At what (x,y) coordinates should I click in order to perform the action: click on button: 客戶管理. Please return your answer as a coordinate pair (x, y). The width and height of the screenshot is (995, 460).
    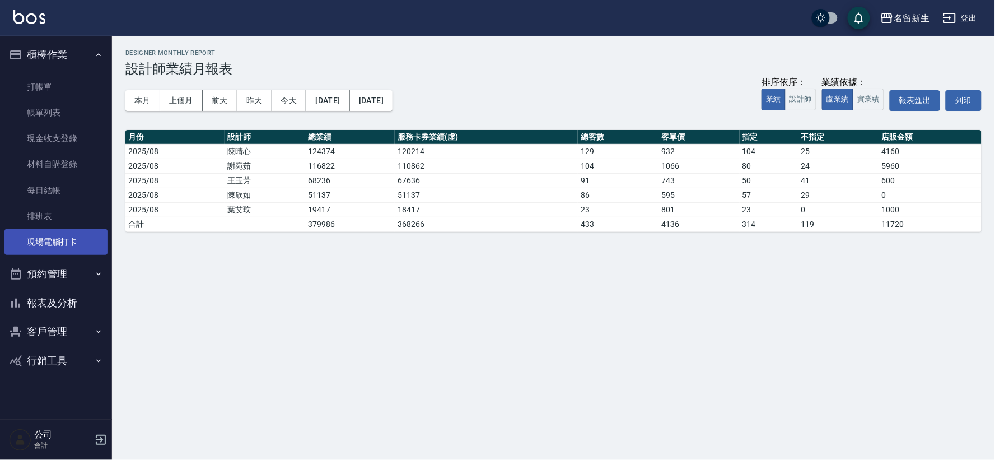
    Looking at the image, I should click on (56, 332).